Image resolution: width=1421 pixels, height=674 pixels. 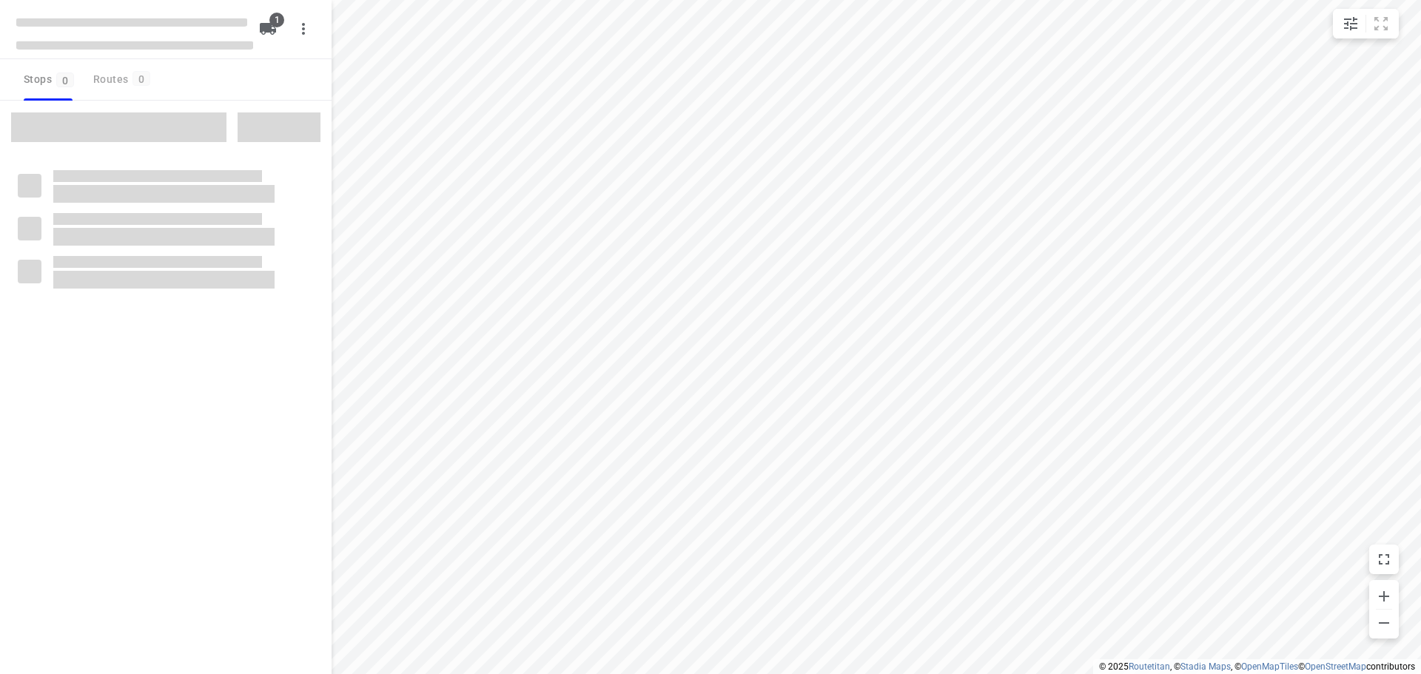 What do you see at coordinates (1256, 667) in the screenshot?
I see `li: © 2025 , © , © © contributors` at bounding box center [1256, 667].